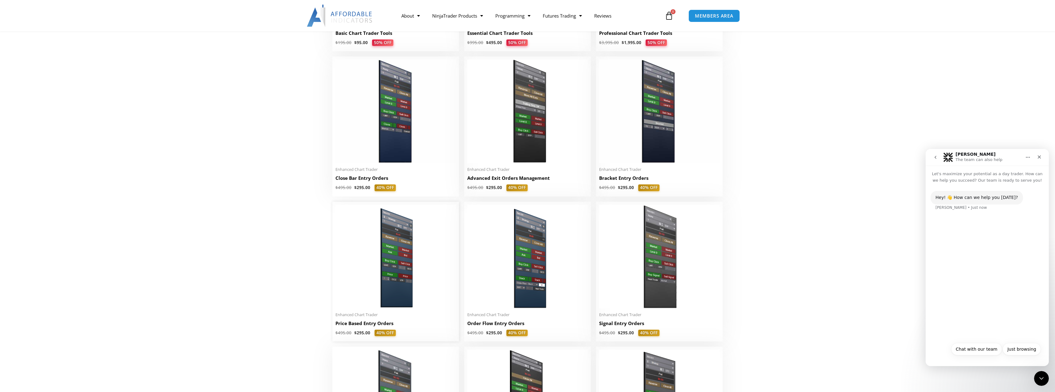  Describe the element at coordinates (659, 33) in the screenshot. I see `h2: Professional Chart Trader Tools` at that location.